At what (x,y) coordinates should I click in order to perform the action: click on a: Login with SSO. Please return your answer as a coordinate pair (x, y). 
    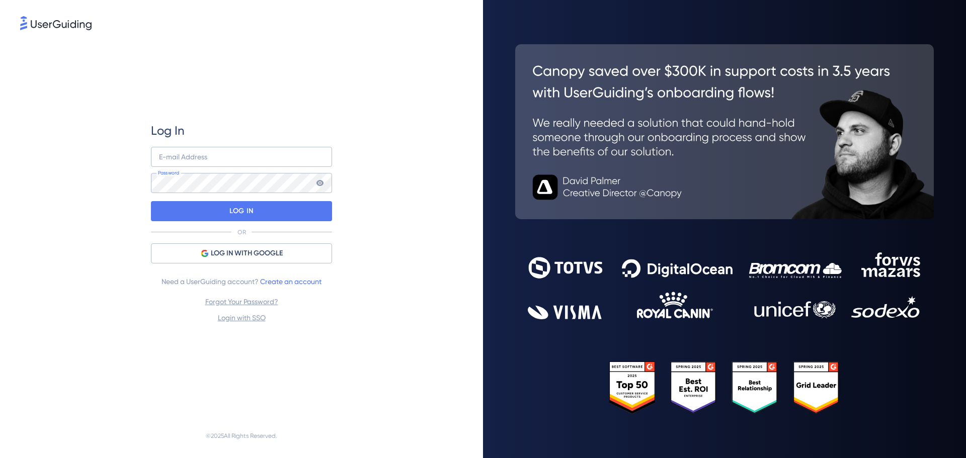
    Looking at the image, I should click on (241, 318).